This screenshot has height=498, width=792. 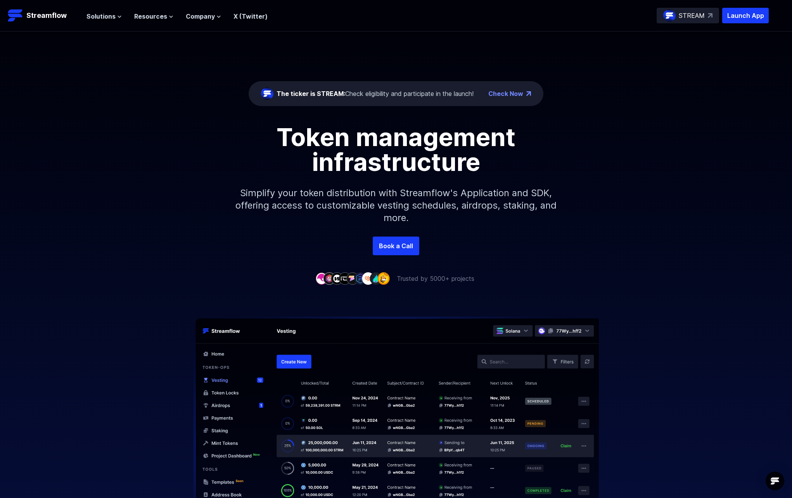 What do you see at coordinates (361, 278) in the screenshot?
I see `img: company-6` at bounding box center [361, 278].